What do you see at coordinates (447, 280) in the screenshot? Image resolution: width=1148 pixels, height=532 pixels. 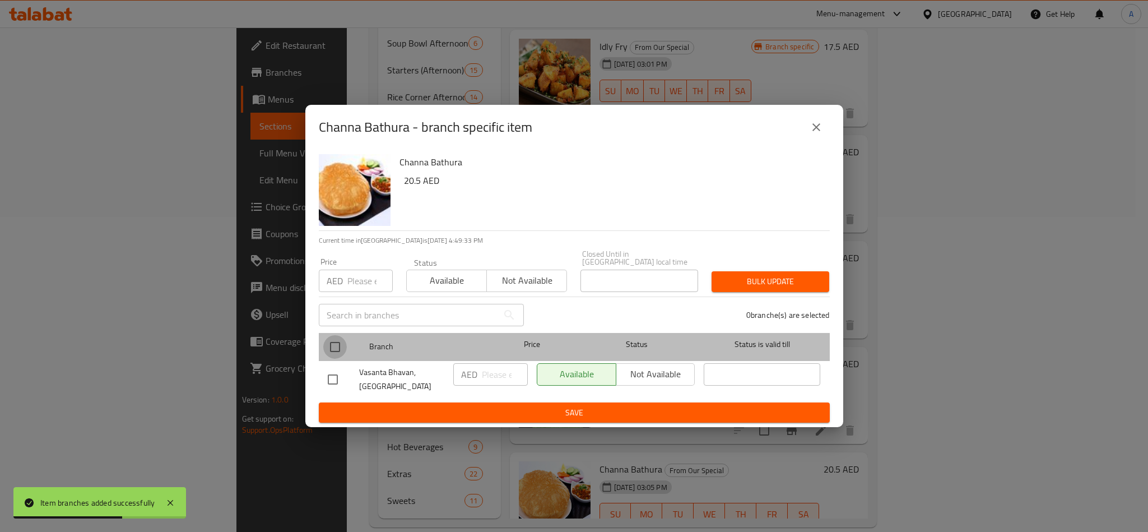 I see `span: Available` at bounding box center [447, 280].